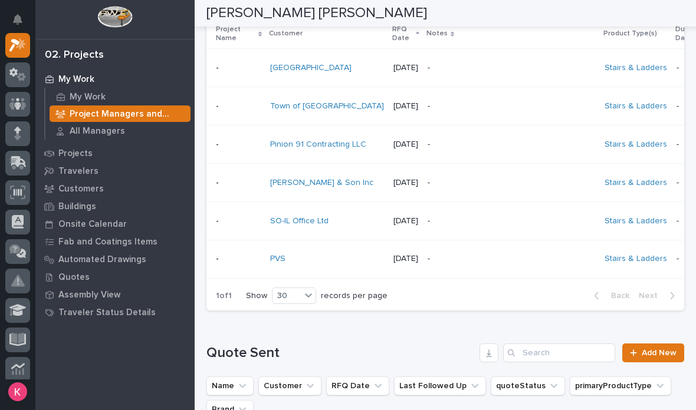 This screenshot has height=410, width=696. What do you see at coordinates (81, 189) in the screenshot?
I see `p: Customers` at bounding box center [81, 189].